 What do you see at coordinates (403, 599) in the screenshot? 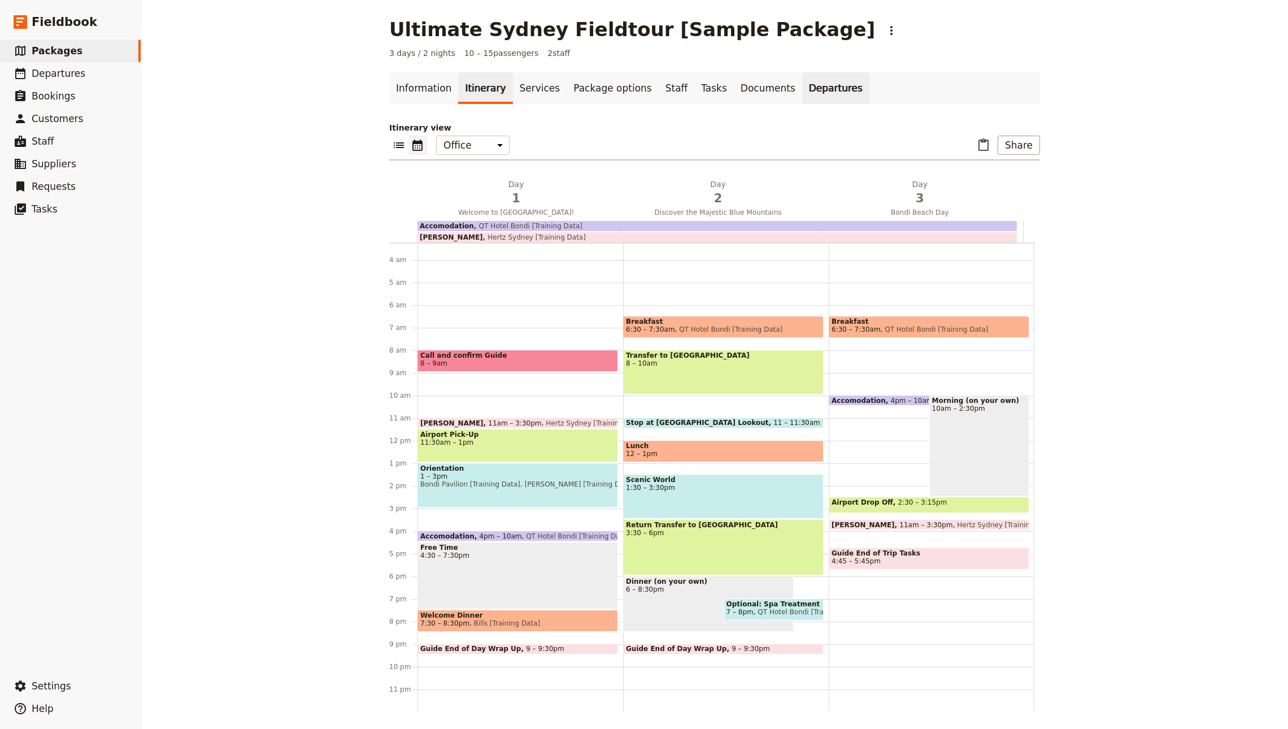
I see `div: 7 pm` at bounding box center [403, 599].